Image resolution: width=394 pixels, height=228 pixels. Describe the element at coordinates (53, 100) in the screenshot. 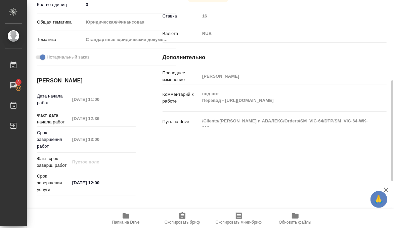

I see `p: Дата начала работ` at that location.